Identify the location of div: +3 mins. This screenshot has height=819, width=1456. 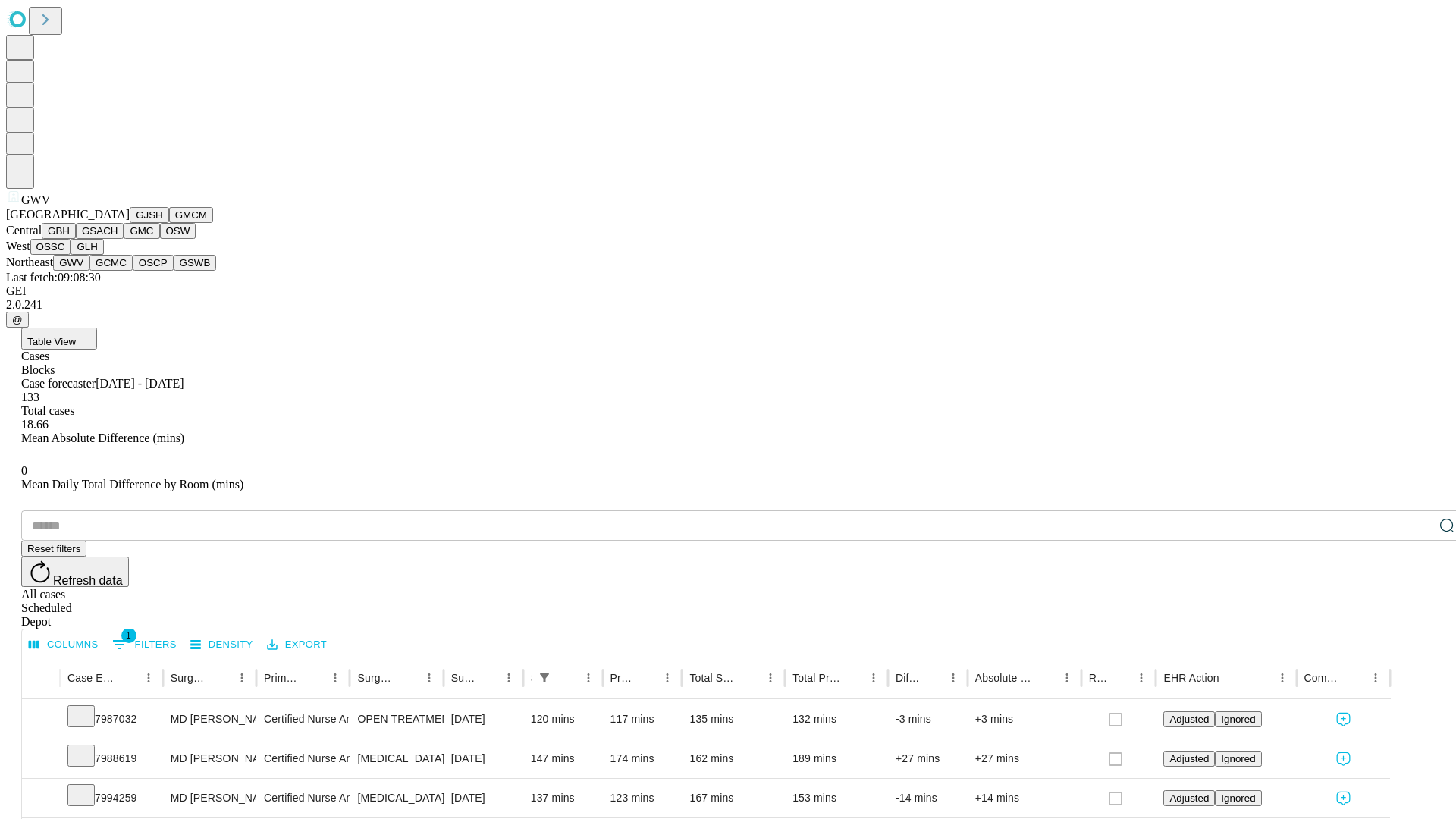
(1025, 719).